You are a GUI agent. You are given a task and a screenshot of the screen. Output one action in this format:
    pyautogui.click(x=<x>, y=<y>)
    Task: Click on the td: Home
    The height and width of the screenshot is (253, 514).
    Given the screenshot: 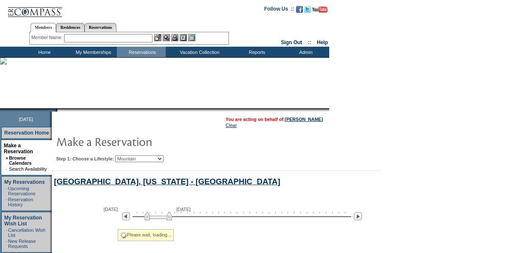 What is the action you would take?
    pyautogui.click(x=43, y=52)
    